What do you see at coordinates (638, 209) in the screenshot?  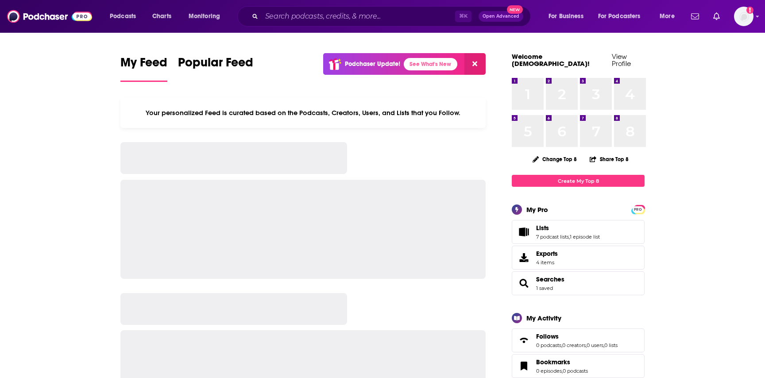 I see `span: PRO` at bounding box center [638, 209].